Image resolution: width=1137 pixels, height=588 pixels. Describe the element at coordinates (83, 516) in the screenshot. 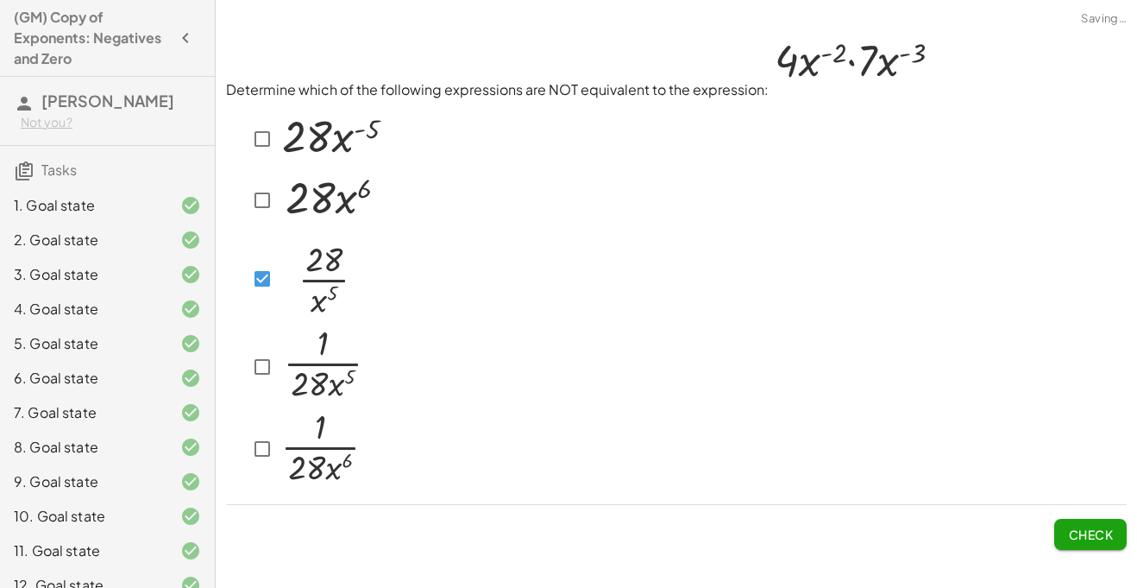

I see `div: 10. Goal state` at that location.